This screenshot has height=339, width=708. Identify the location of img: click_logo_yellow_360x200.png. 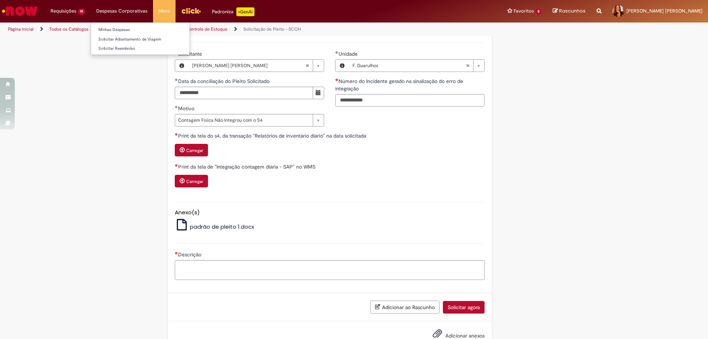
(191, 11).